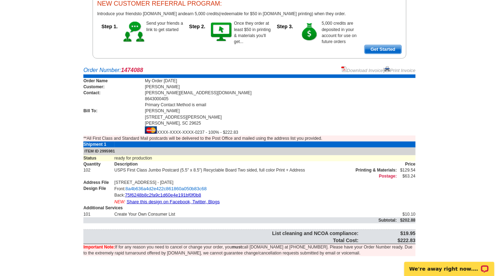 This screenshot has height=276, width=499. What do you see at coordinates (310, 32) in the screenshot?
I see `img: step-3.gif` at bounding box center [310, 32].